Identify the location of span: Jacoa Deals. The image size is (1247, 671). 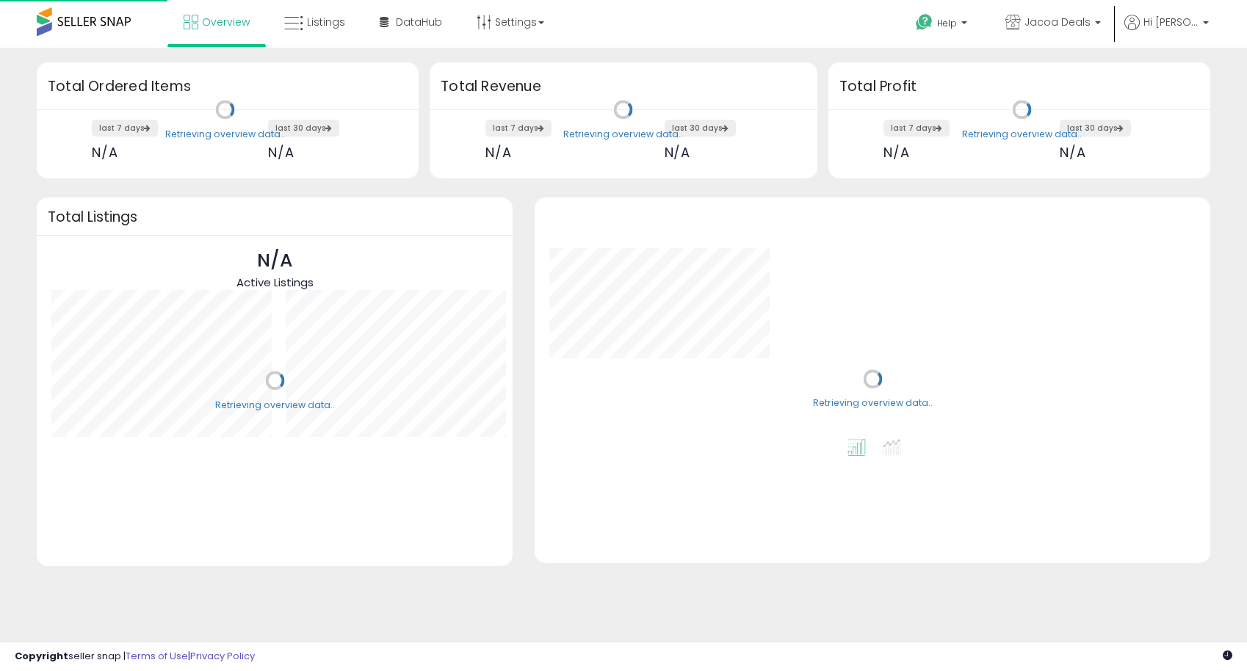
(1057, 22).